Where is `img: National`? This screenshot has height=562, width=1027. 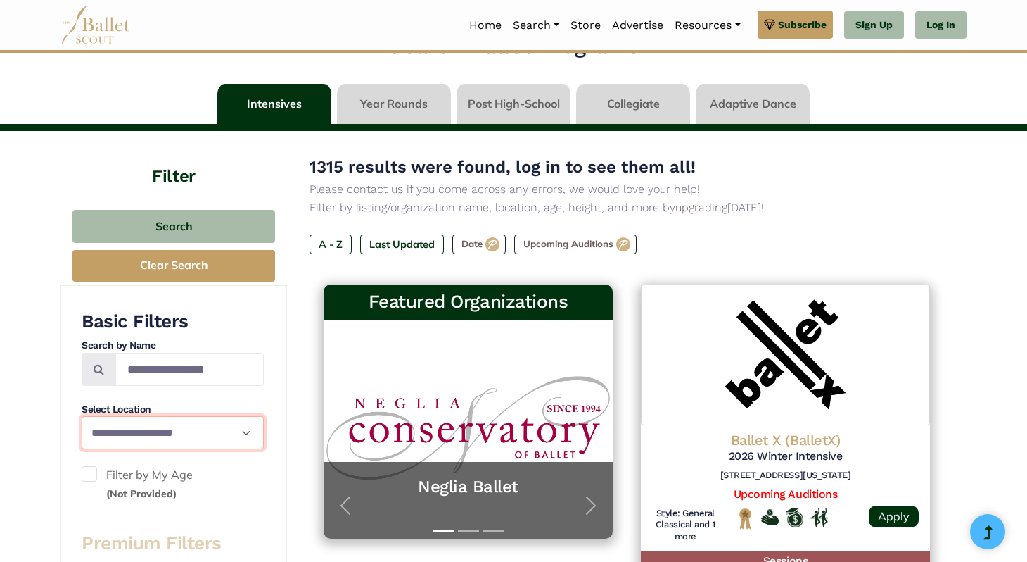
img: National is located at coordinates (745, 518).